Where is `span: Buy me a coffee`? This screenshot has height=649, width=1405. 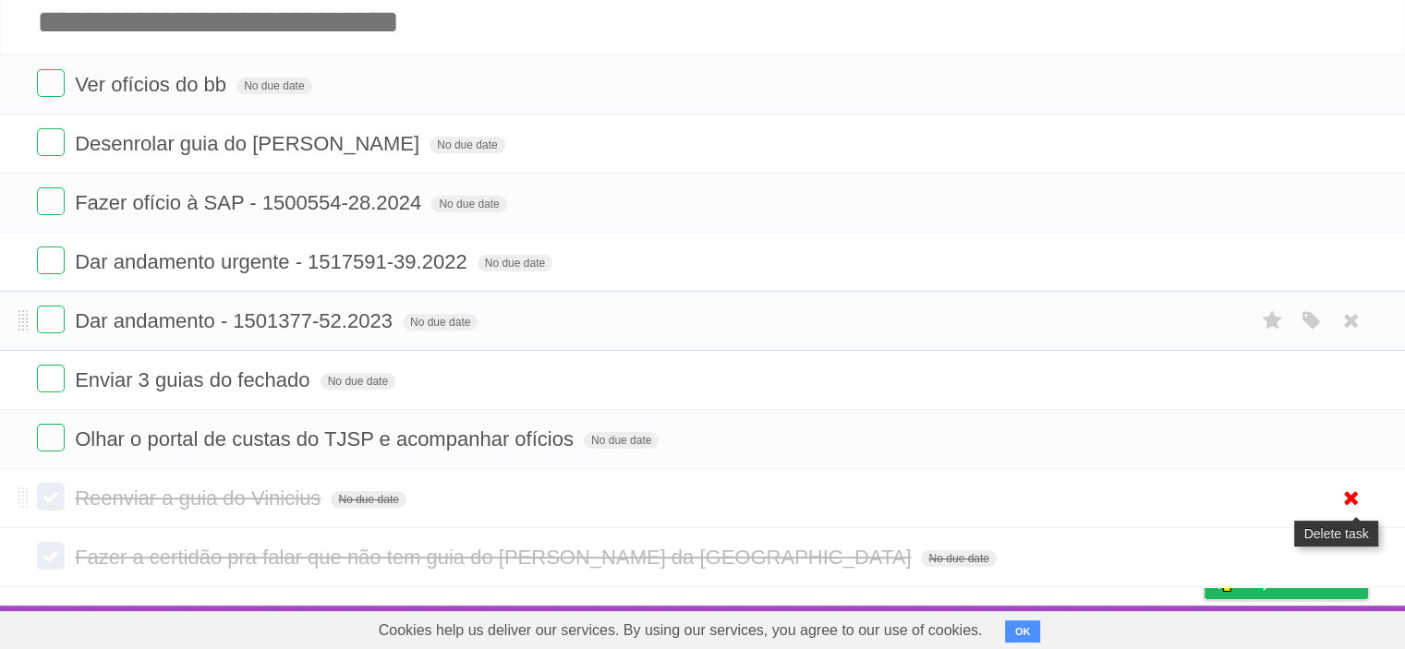
span: Buy me a coffee is located at coordinates (1301, 582).